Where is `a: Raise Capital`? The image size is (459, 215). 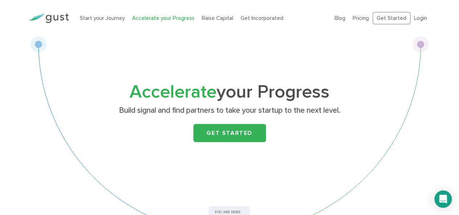
a: Raise Capital is located at coordinates (217, 18).